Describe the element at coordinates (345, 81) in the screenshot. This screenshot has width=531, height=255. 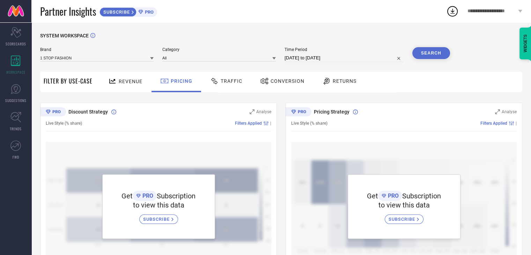
I see `span: Returns` at that location.